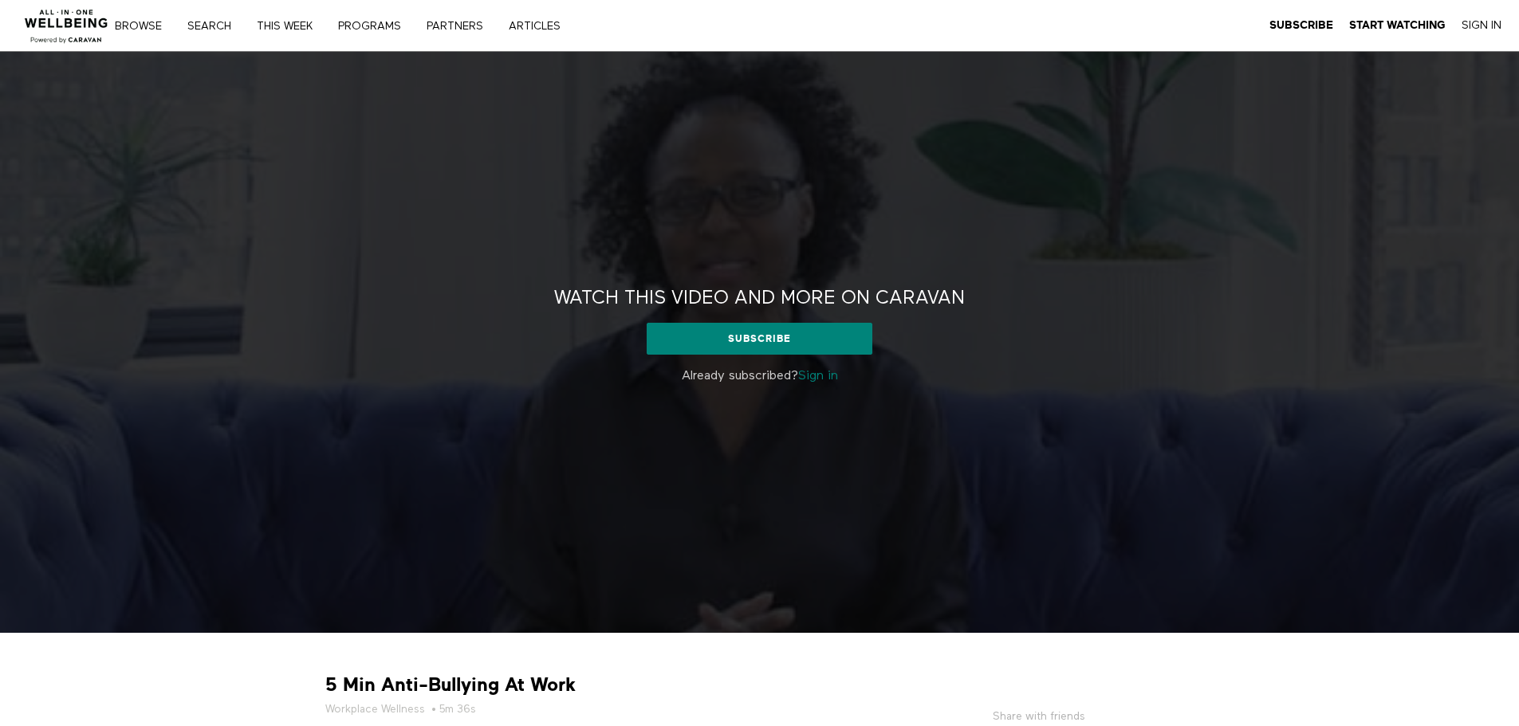 The width and height of the screenshot is (1519, 726). What do you see at coordinates (760, 376) in the screenshot?
I see `p: Already subscribed?` at bounding box center [760, 376].